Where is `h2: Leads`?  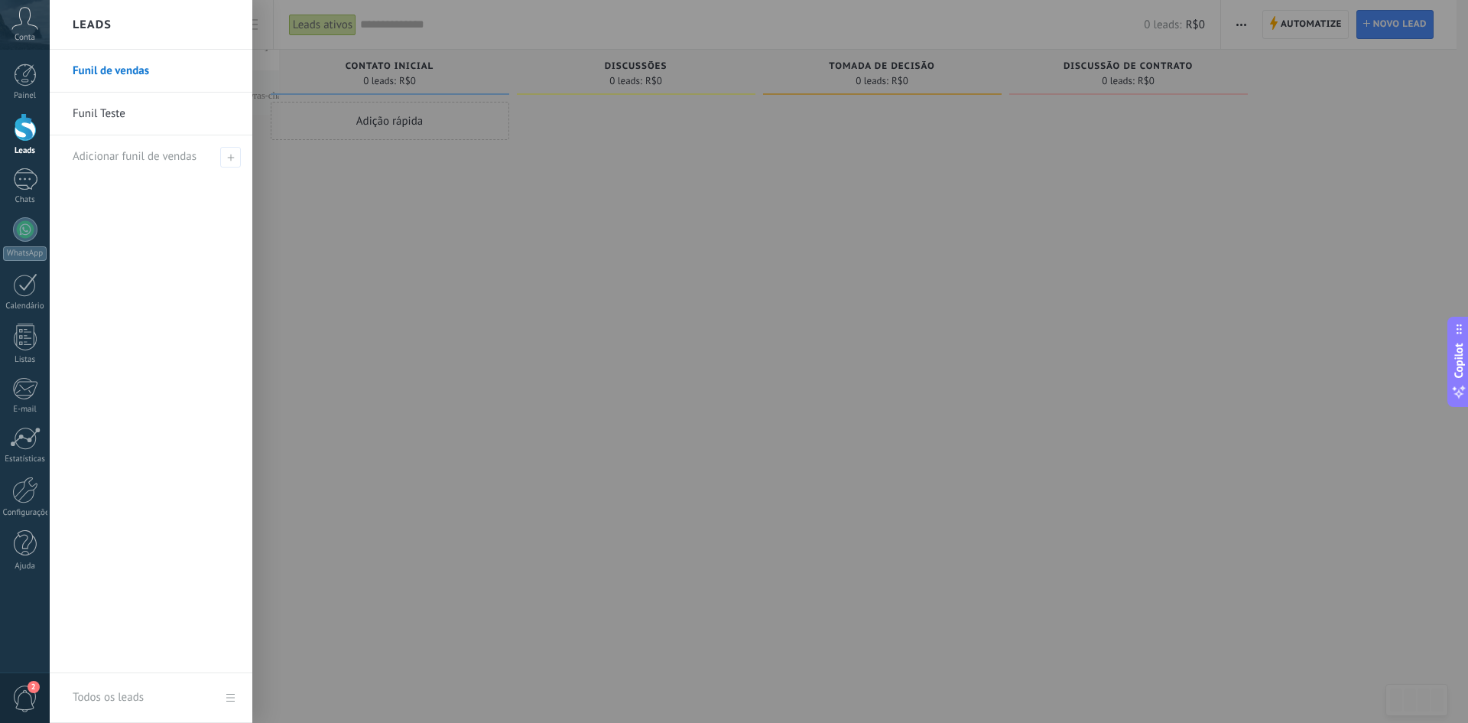
h2: Leads is located at coordinates (92, 24).